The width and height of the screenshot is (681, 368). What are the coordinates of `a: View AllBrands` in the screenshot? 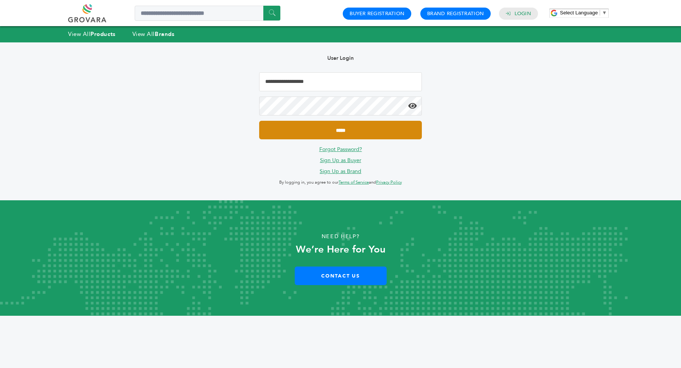 It's located at (154, 34).